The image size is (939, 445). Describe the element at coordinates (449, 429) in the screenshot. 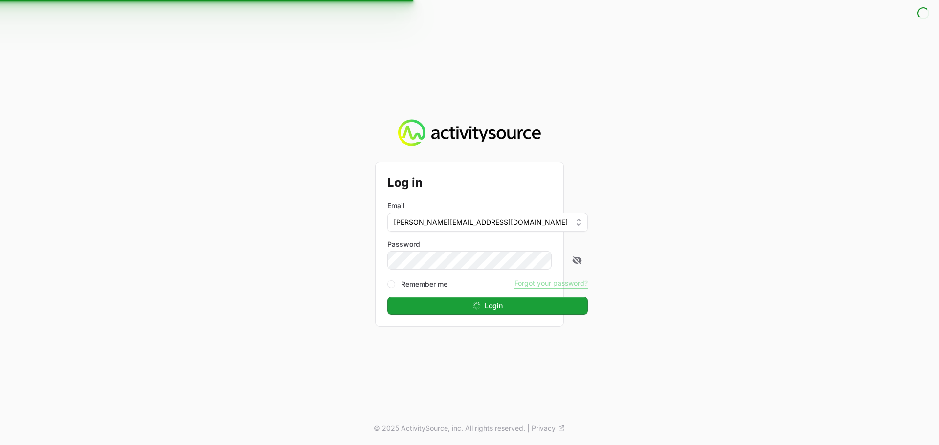

I see `p: © 2025 ActivitySource, inc. All rights reserved.` at that location.